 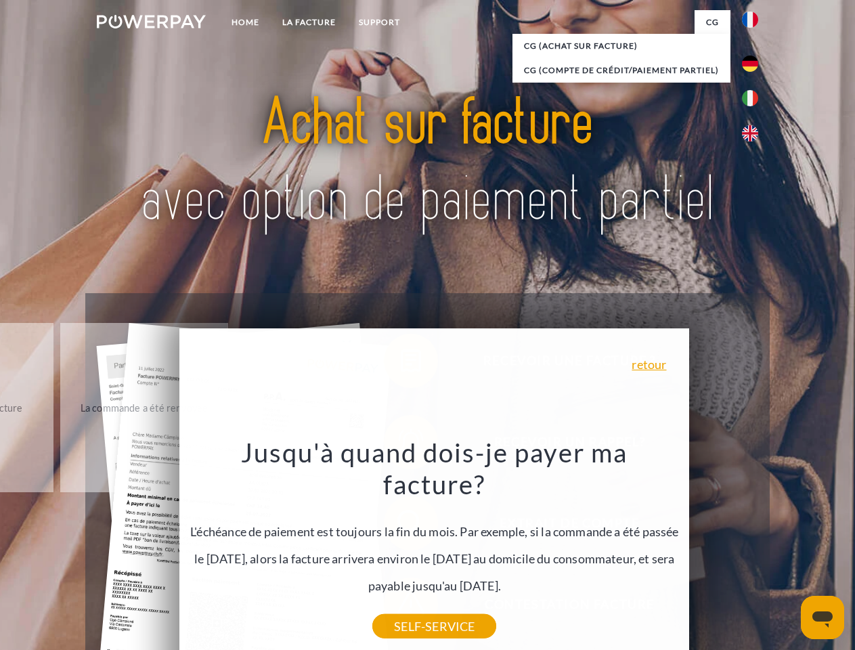 What do you see at coordinates (245, 22) in the screenshot?
I see `a: Home` at bounding box center [245, 22].